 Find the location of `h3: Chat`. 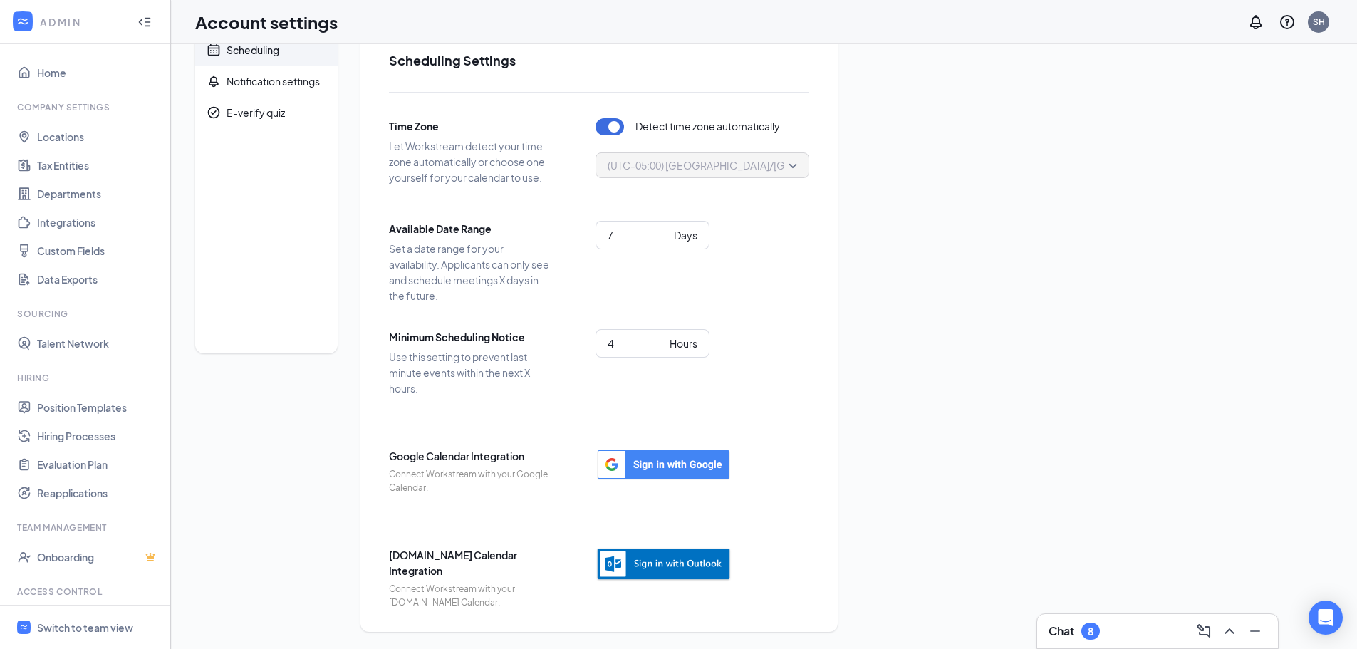

h3: Chat is located at coordinates (1061, 631).